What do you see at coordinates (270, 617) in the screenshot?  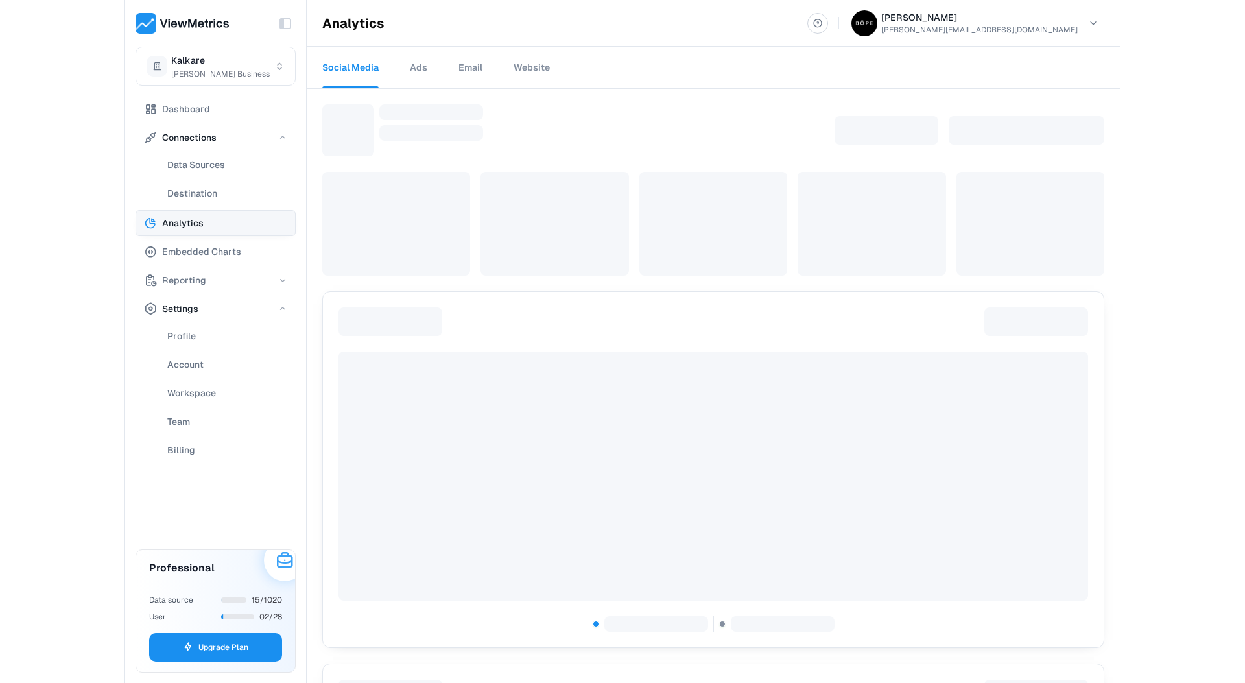 I see `span: 02/28` at bounding box center [270, 617].